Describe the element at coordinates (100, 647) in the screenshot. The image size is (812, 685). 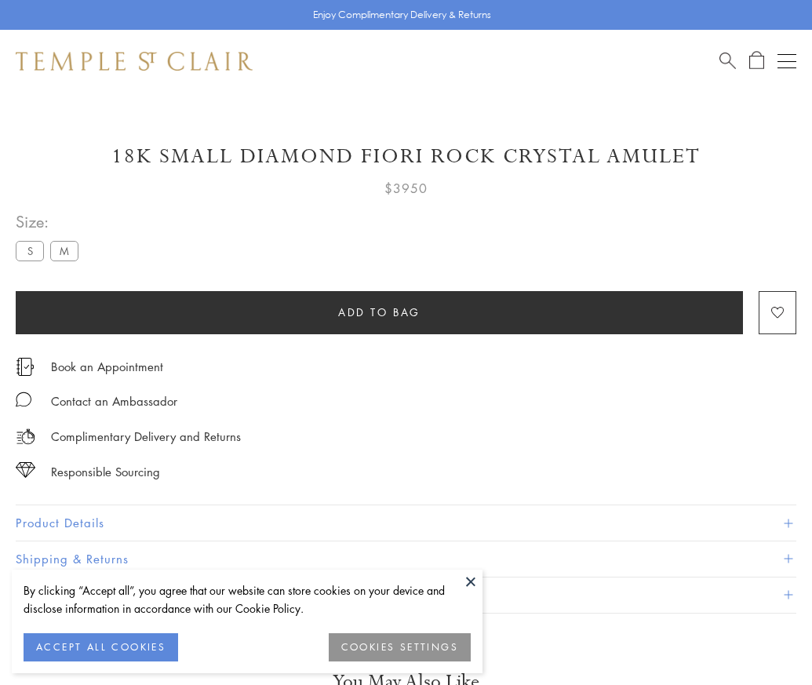
I see `button: ACCEPT ALL COOKIES` at that location.